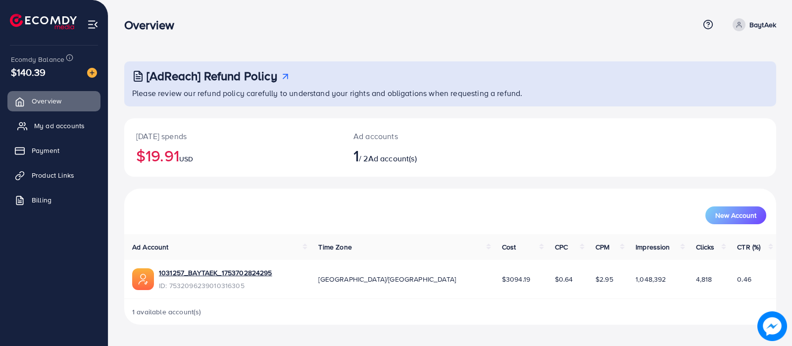 This screenshot has width=792, height=346. I want to click on span: Ad Account, so click(150, 247).